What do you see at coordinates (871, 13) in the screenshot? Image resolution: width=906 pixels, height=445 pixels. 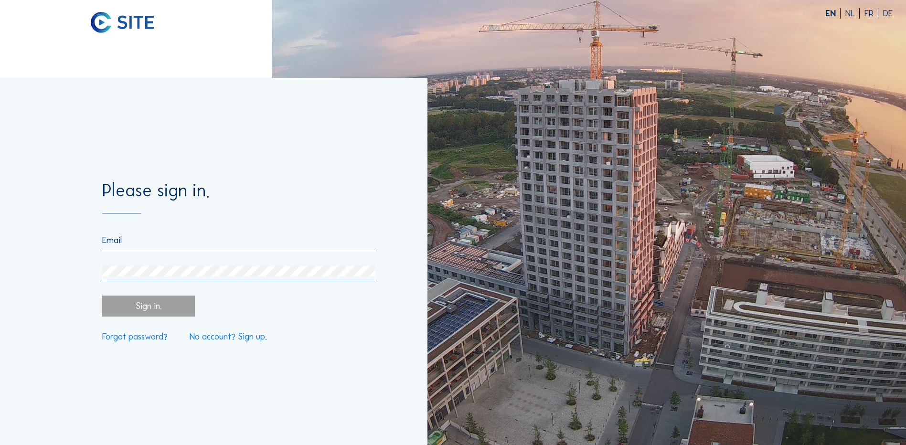 I see `div: FR` at bounding box center [871, 13].